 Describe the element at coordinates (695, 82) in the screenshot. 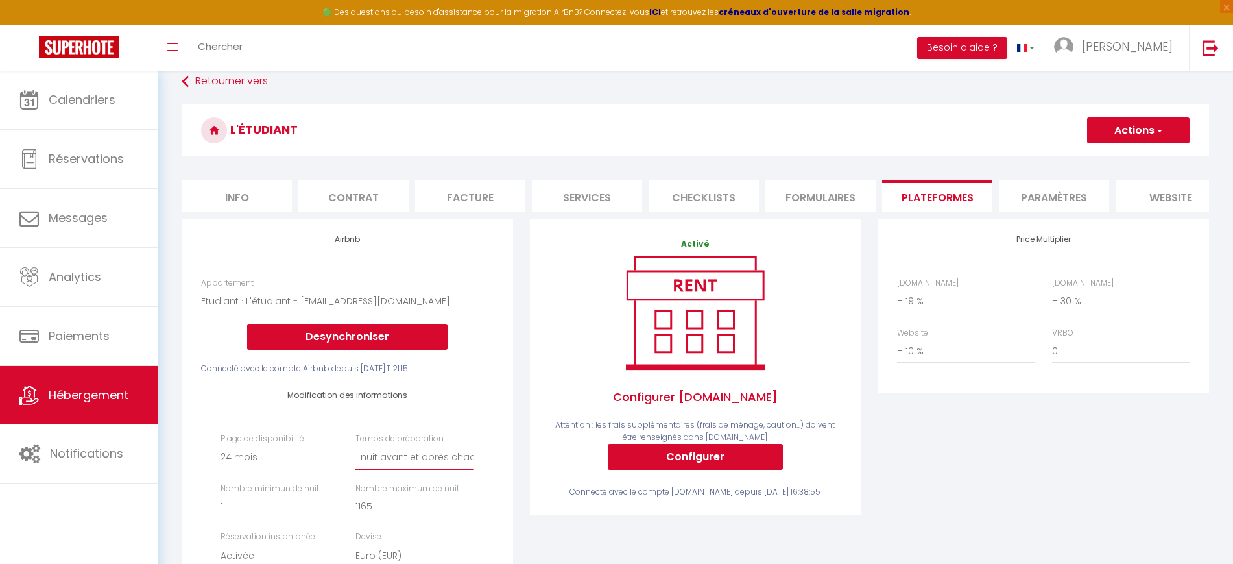

I see `a: Retourner vers` at that location.